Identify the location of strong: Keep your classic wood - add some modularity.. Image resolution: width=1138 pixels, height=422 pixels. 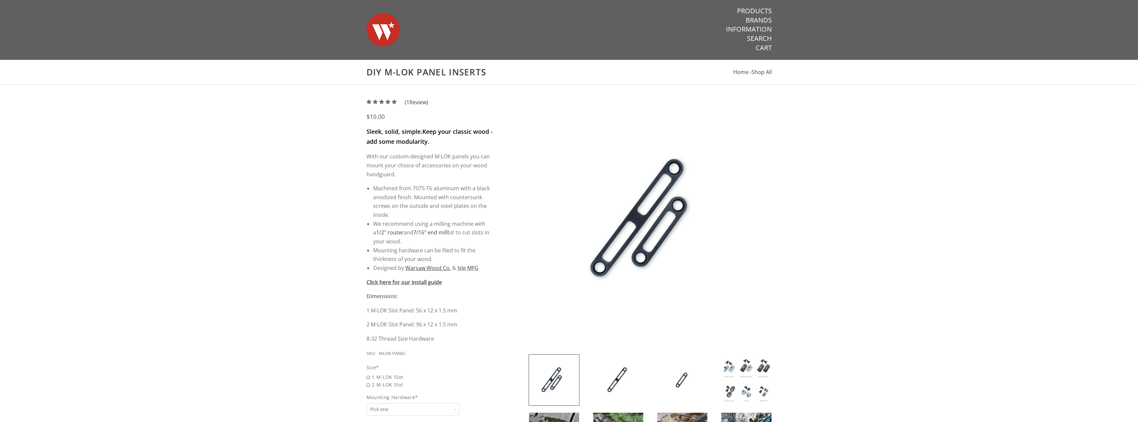
(430, 137).